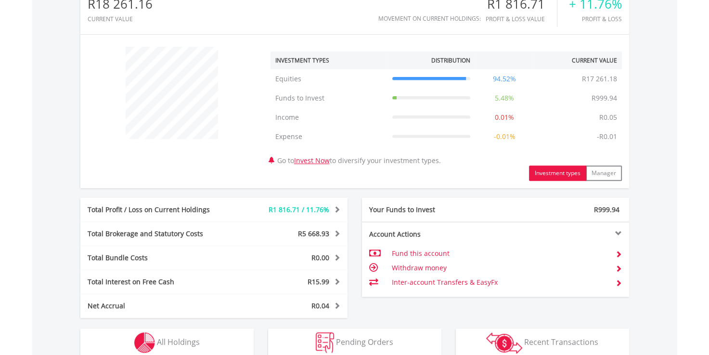  I want to click on div: Movement on Current Holdings:, so click(430, 18).